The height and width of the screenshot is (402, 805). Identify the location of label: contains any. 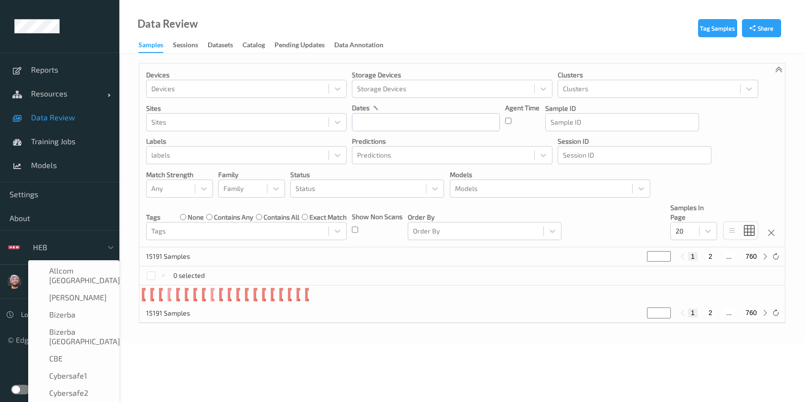
(234, 217).